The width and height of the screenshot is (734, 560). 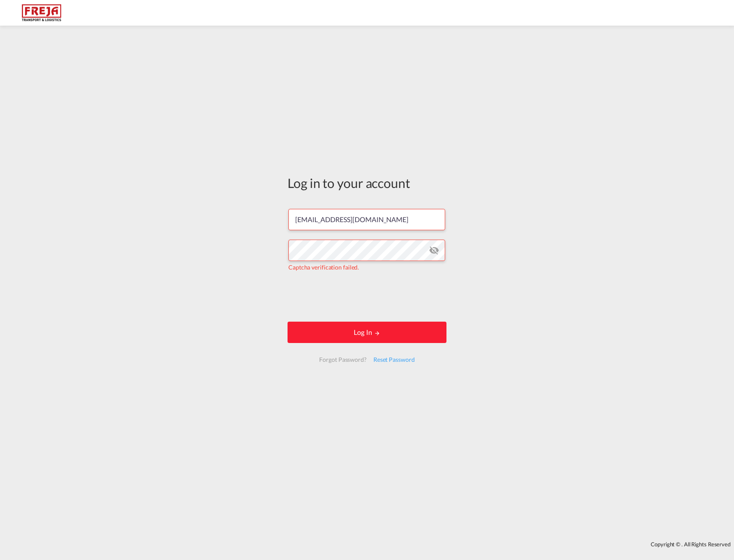 What do you see at coordinates (343, 360) in the screenshot?
I see `div: Forgot Password?` at bounding box center [343, 360].